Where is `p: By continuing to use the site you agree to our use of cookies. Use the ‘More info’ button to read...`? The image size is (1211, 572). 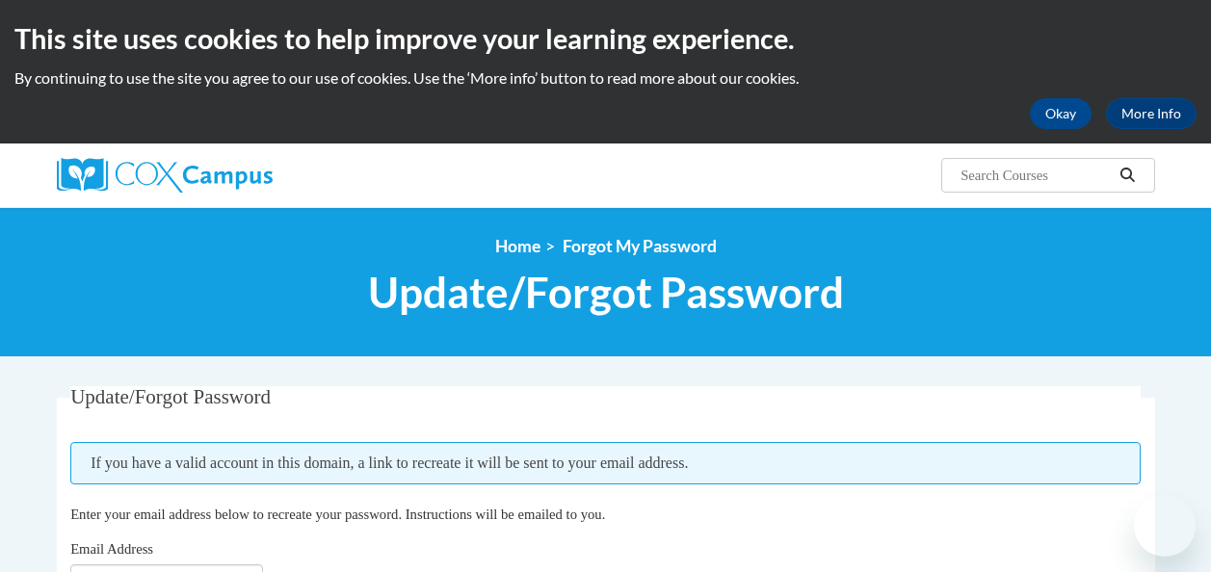
p: By continuing to use the site you agree to our use of cookies. Use the ‘More info’ button to read... is located at coordinates (605, 78).